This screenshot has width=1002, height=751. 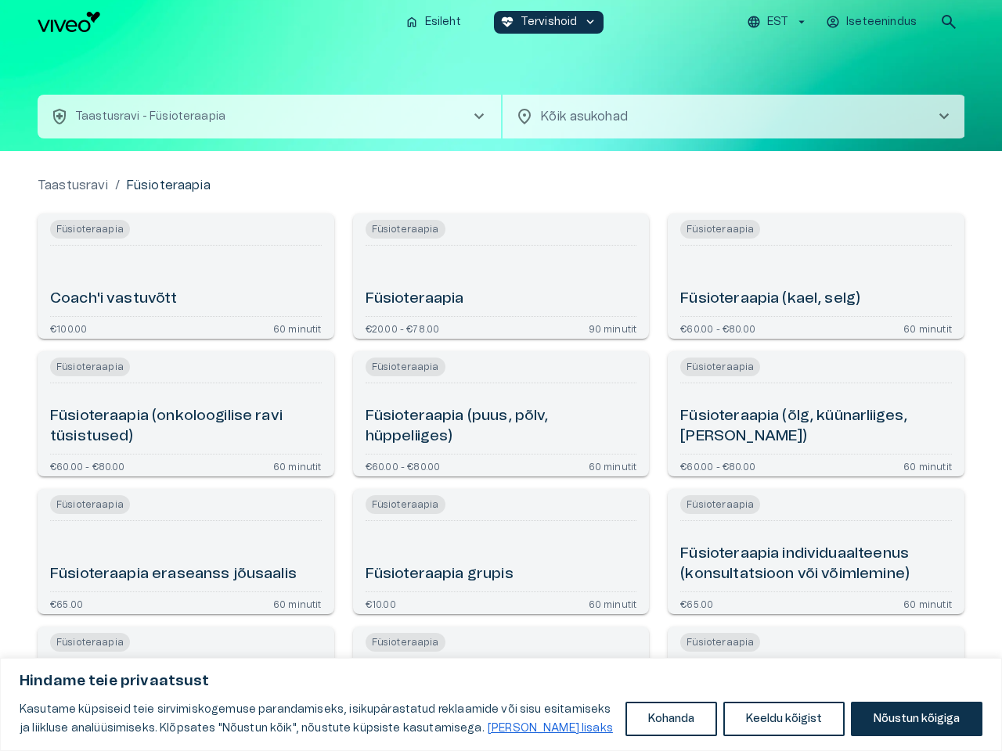 What do you see at coordinates (73, 186) in the screenshot?
I see `p: Taastusravi` at bounding box center [73, 186].